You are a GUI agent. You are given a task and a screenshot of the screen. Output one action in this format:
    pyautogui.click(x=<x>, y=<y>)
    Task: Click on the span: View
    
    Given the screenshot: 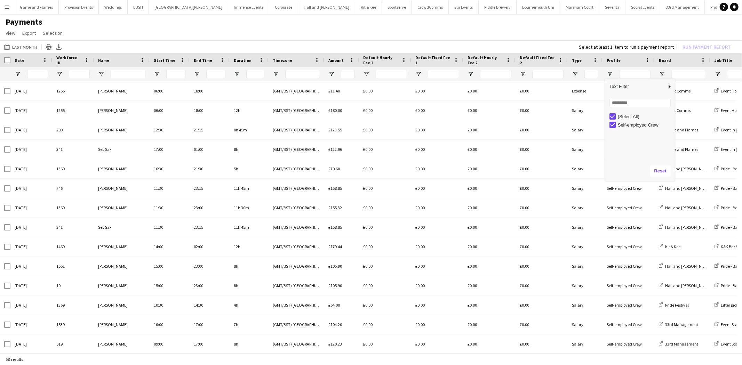 What is the action you would take?
    pyautogui.click(x=10, y=33)
    